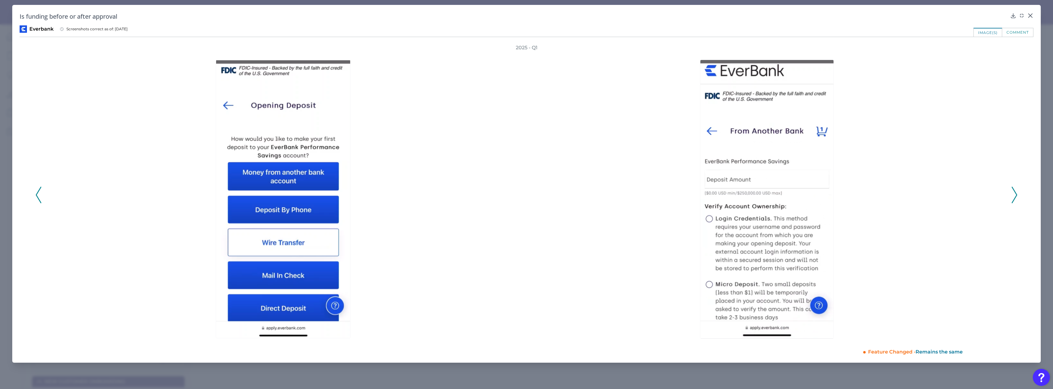 The image size is (1053, 389). What do you see at coordinates (951, 351) in the screenshot?
I see `div: Feature Changed -` at bounding box center [951, 351].